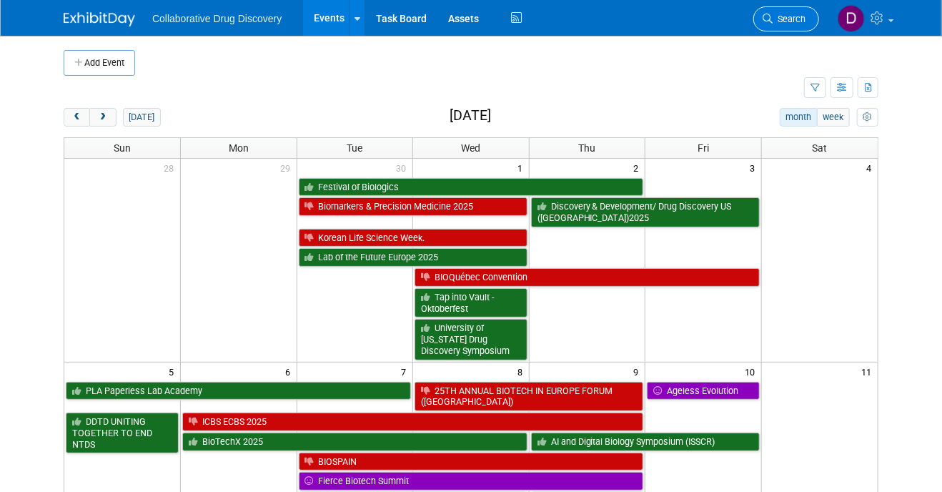 The image size is (942, 492). Describe the element at coordinates (122, 148) in the screenshot. I see `span: Sun` at that location.